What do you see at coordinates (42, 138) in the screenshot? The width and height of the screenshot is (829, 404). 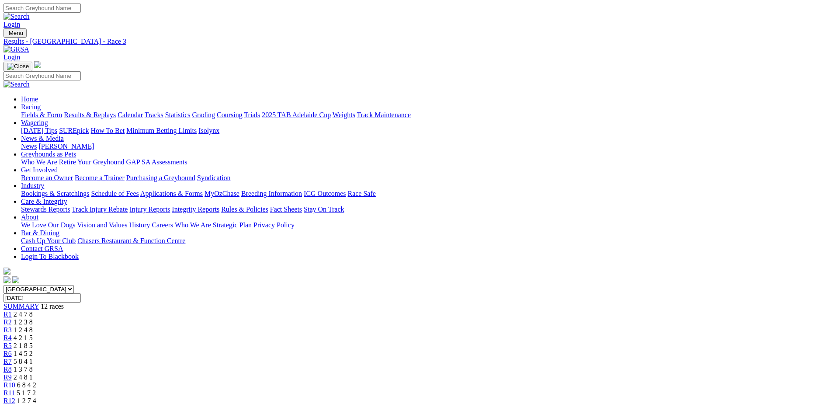 I see `a: News & Media` at bounding box center [42, 138].